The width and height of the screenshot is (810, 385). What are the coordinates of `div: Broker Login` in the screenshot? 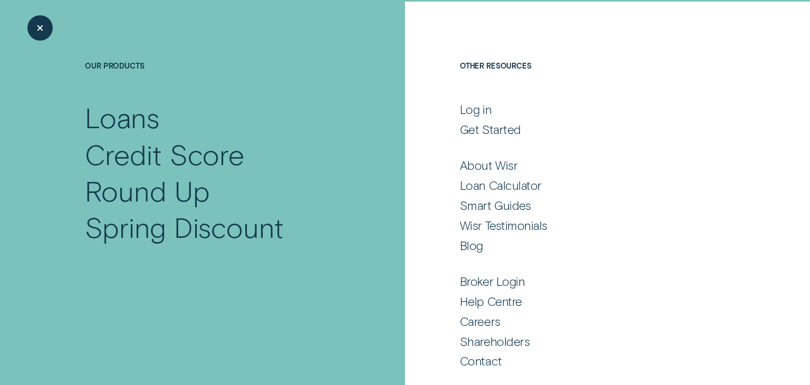 It's located at (492, 281).